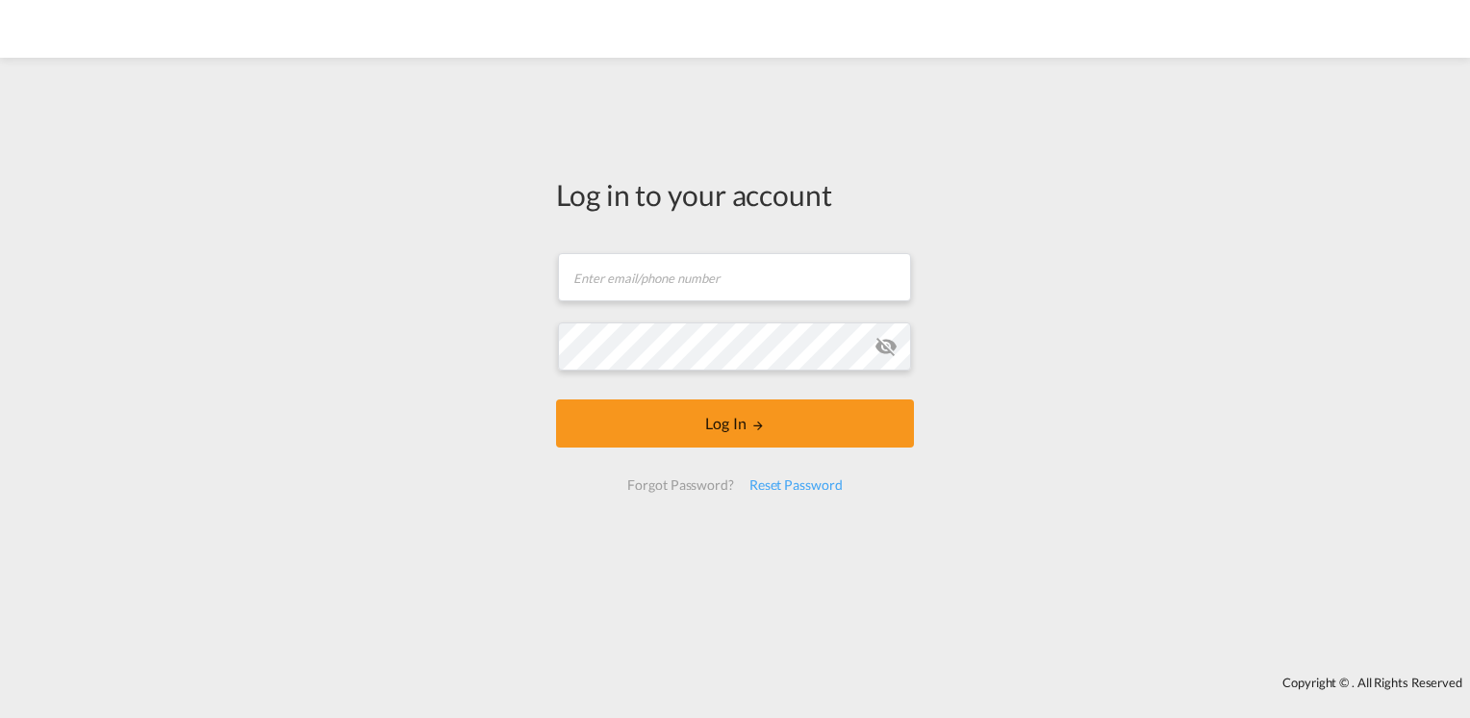 This screenshot has width=1470, height=718. I want to click on div: Forgot Password?, so click(680, 485).